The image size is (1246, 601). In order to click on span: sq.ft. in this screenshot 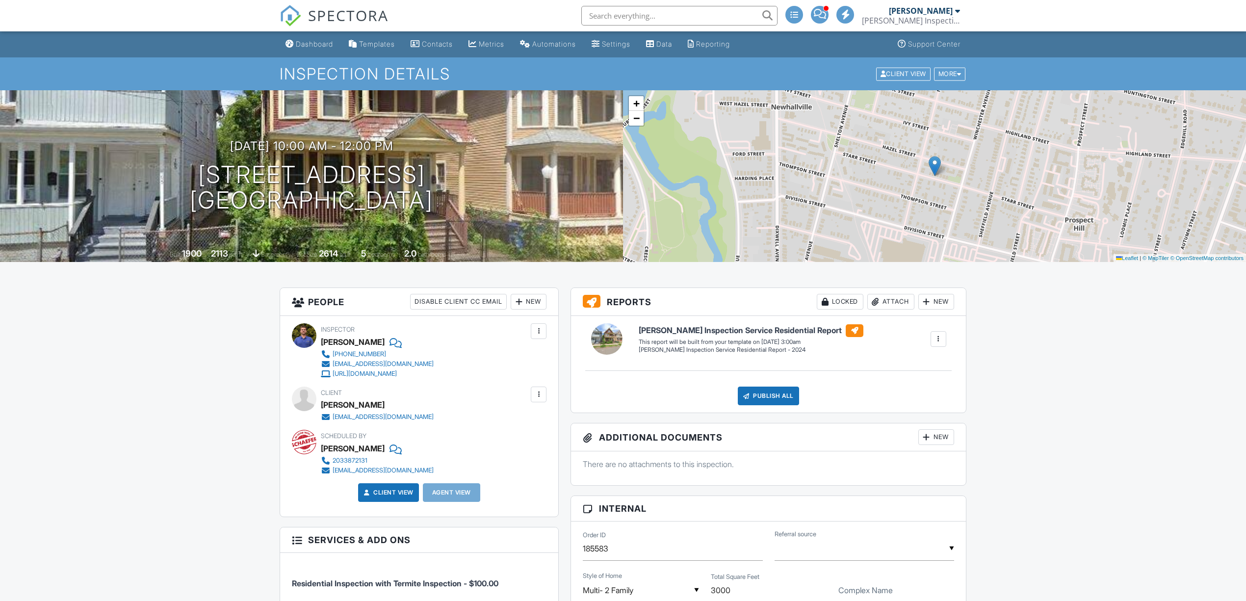, I will do `click(345, 254)`.